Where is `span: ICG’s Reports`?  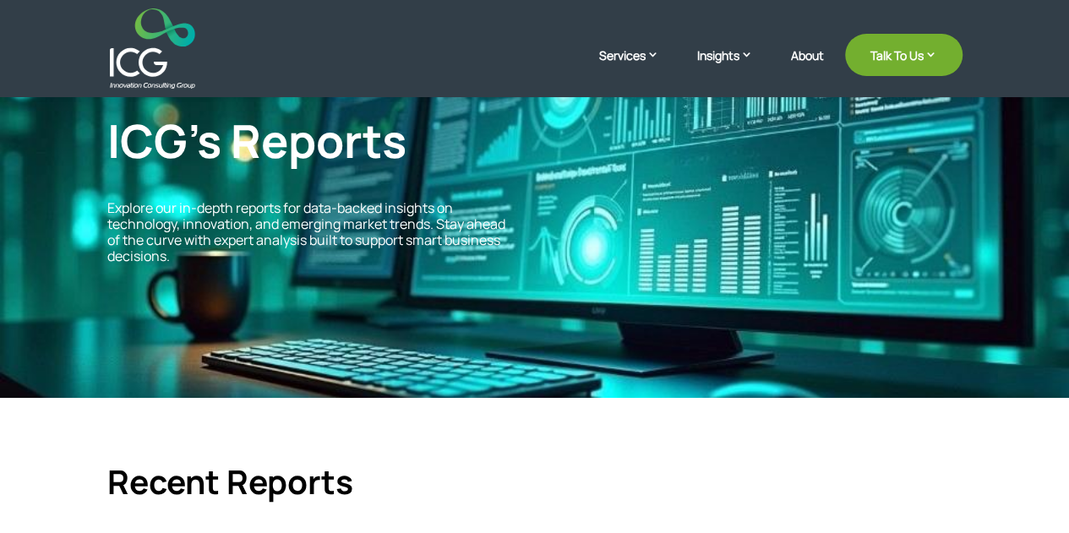 span: ICG’s Reports is located at coordinates (257, 140).